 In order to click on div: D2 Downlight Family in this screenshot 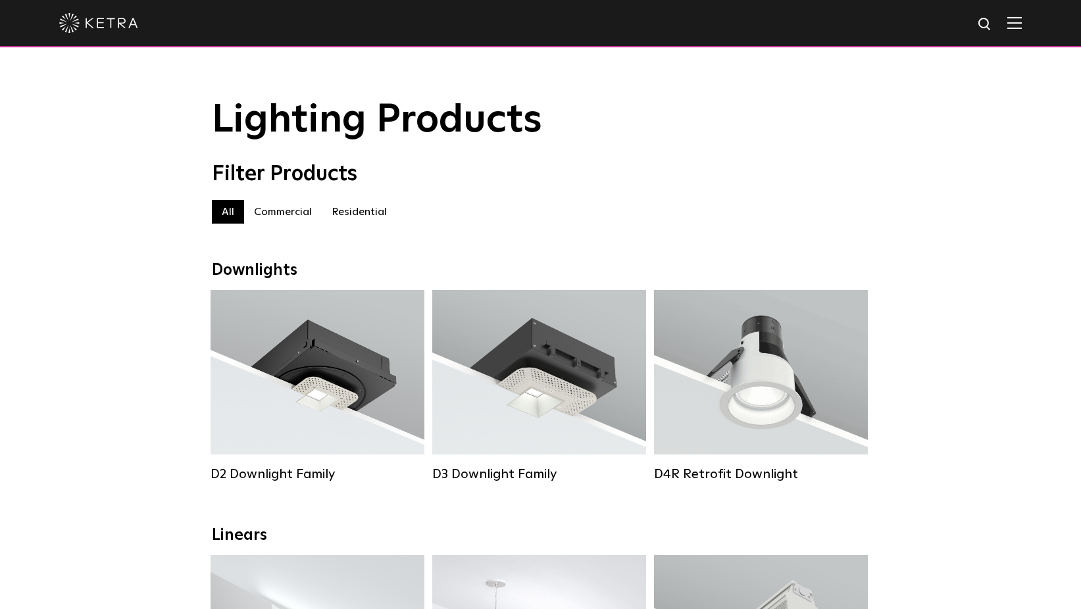, I will do `click(317, 474)`.